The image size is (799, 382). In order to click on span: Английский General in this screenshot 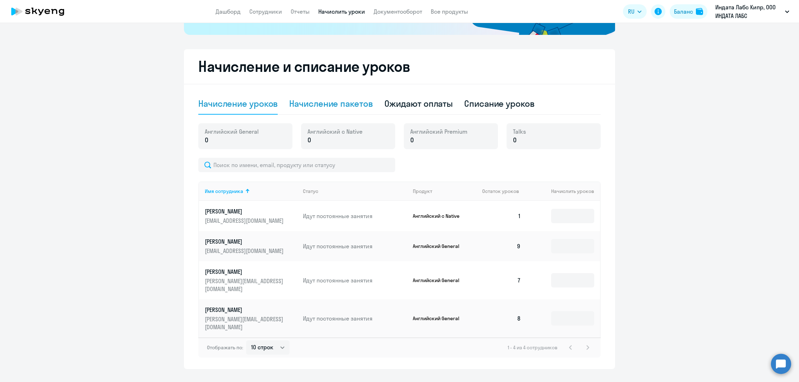, I will do `click(232, 132)`.